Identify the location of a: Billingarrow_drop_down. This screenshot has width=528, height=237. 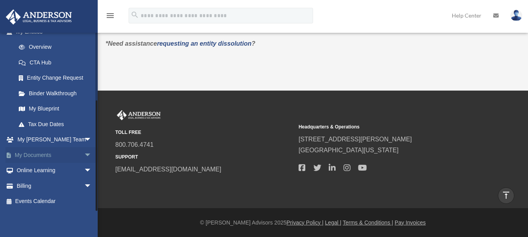
(54, 186).